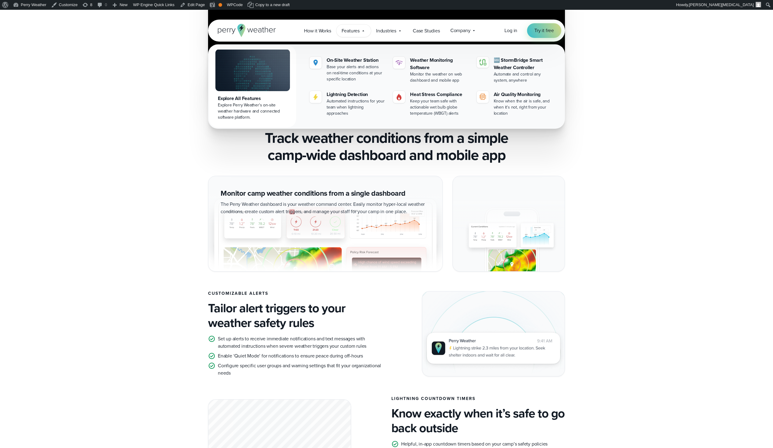 Image resolution: width=773 pixels, height=448 pixels. I want to click on a: Explore All Features Explore Perry Weather's on-site weather hardware and connected software plat..., so click(253, 86).